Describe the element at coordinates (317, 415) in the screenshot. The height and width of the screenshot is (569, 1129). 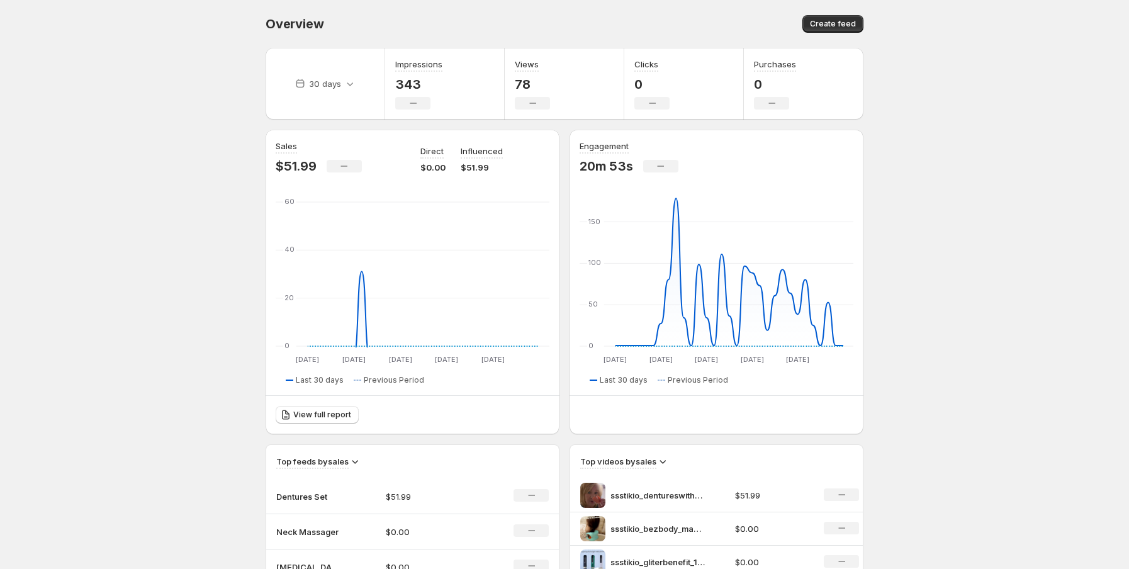
I see `a: View full report` at that location.